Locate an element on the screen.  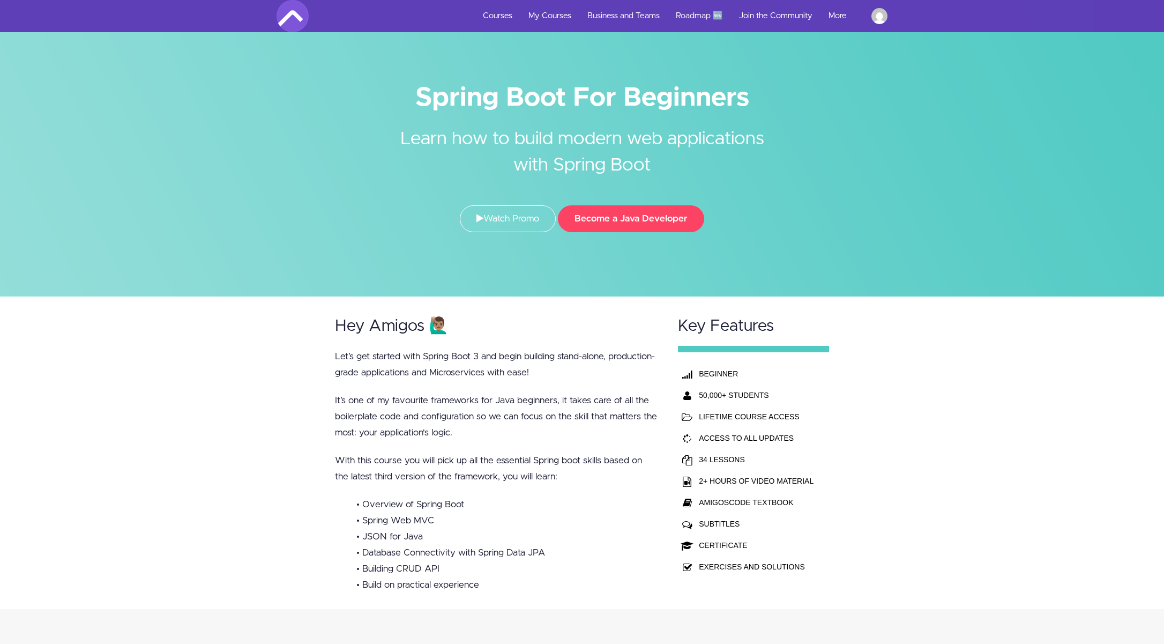
td: 34 LESSONS is located at coordinates (756, 459).